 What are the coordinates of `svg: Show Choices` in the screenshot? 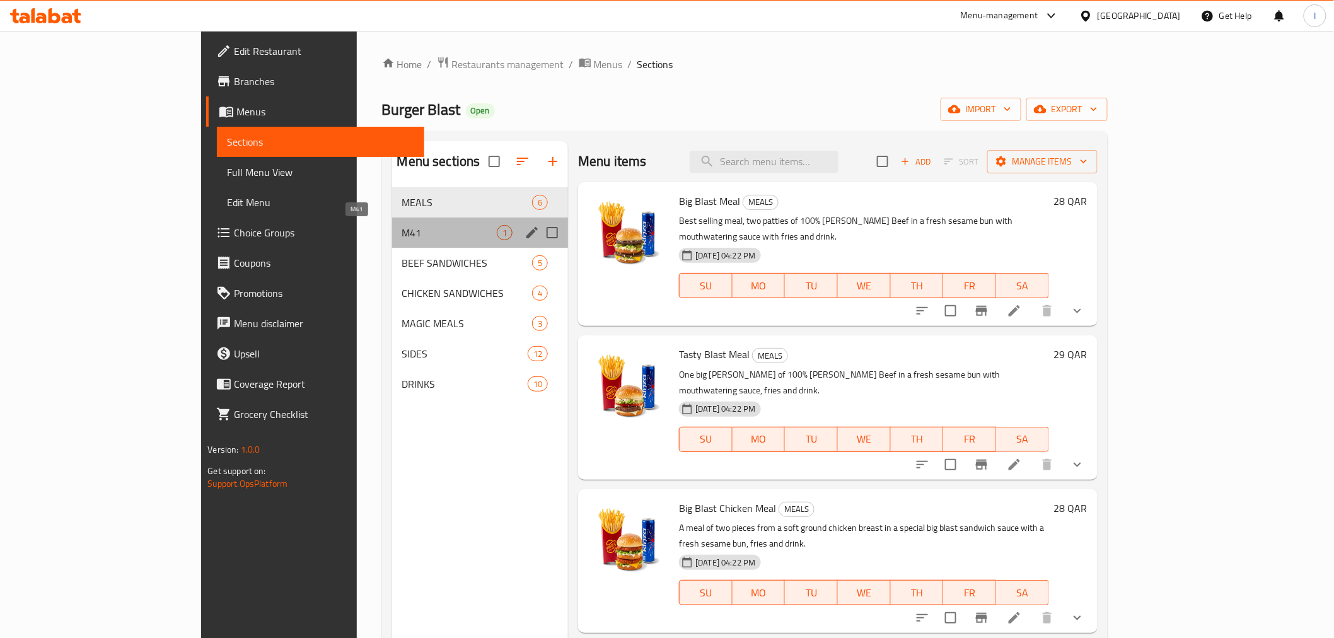 It's located at (1077, 618).